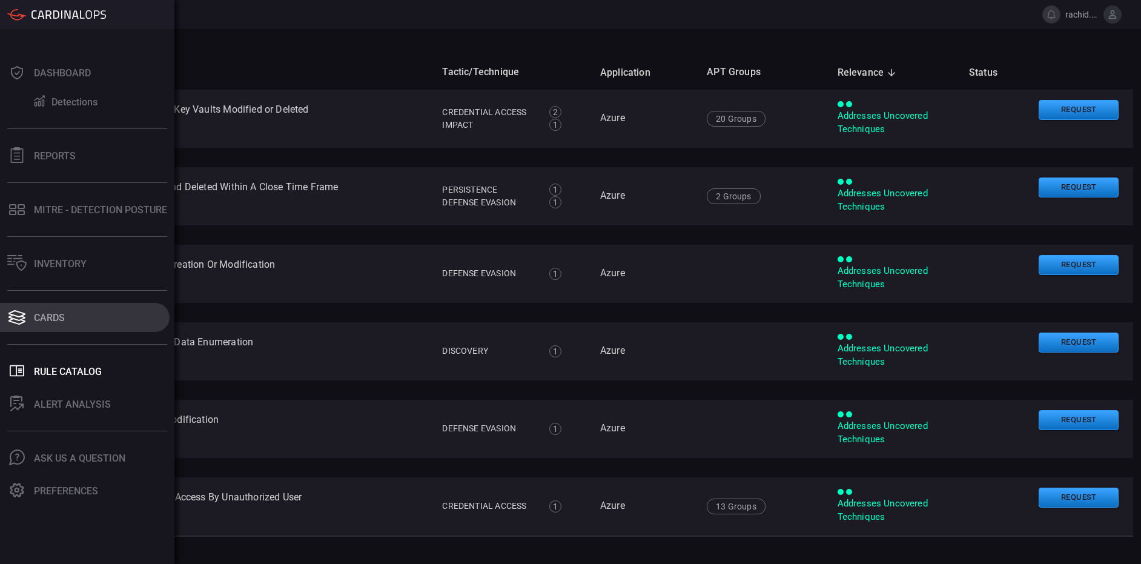 This screenshot has width=1141, height=564. What do you see at coordinates (66, 491) in the screenshot?
I see `div: Preferences` at bounding box center [66, 491].